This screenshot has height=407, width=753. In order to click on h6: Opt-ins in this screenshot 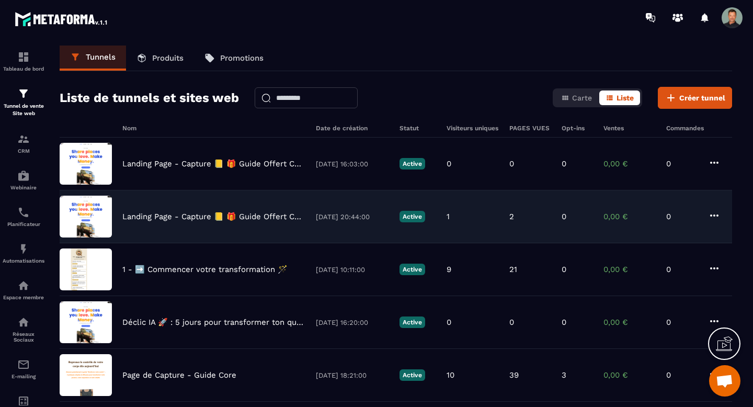, I will do `click(577, 128)`.